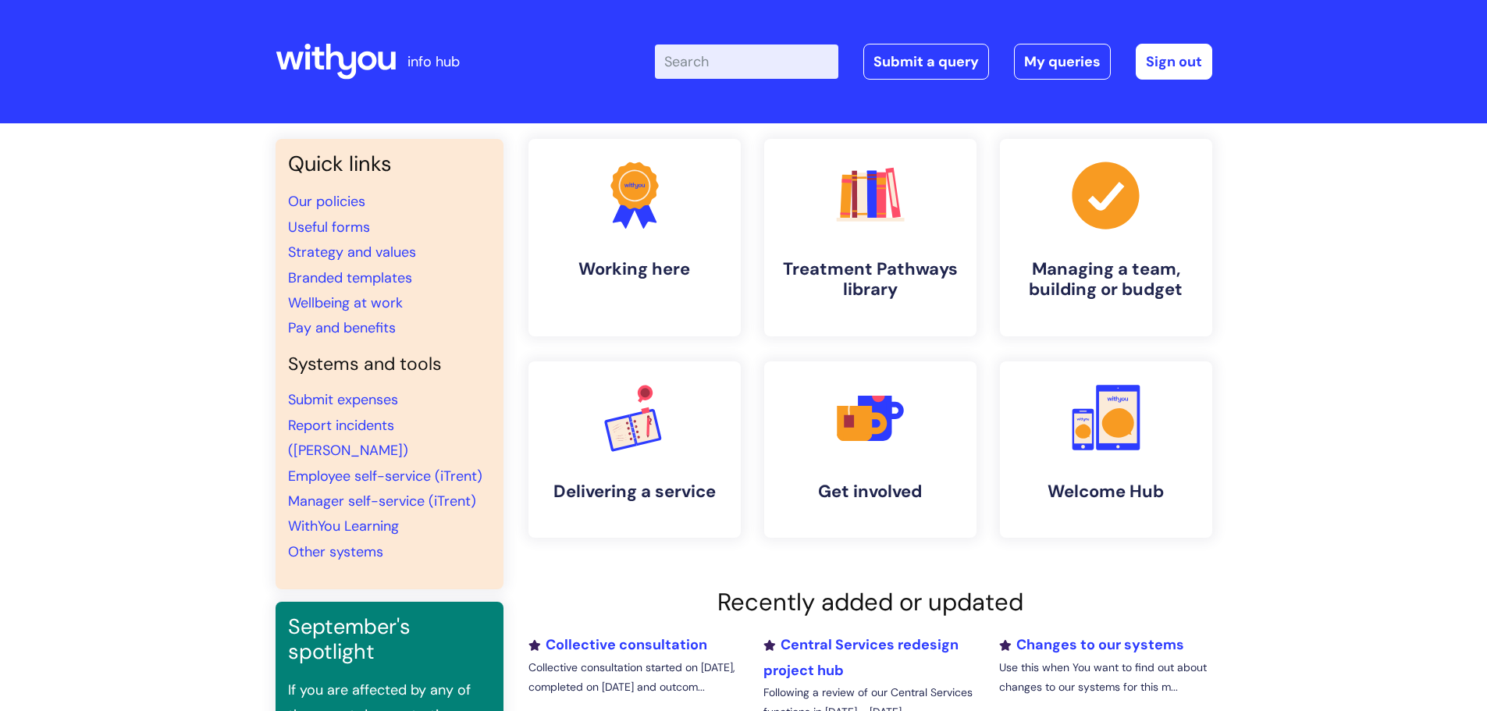 Image resolution: width=1487 pixels, height=711 pixels. Describe the element at coordinates (350, 278) in the screenshot. I see `a: Branded templates` at that location.